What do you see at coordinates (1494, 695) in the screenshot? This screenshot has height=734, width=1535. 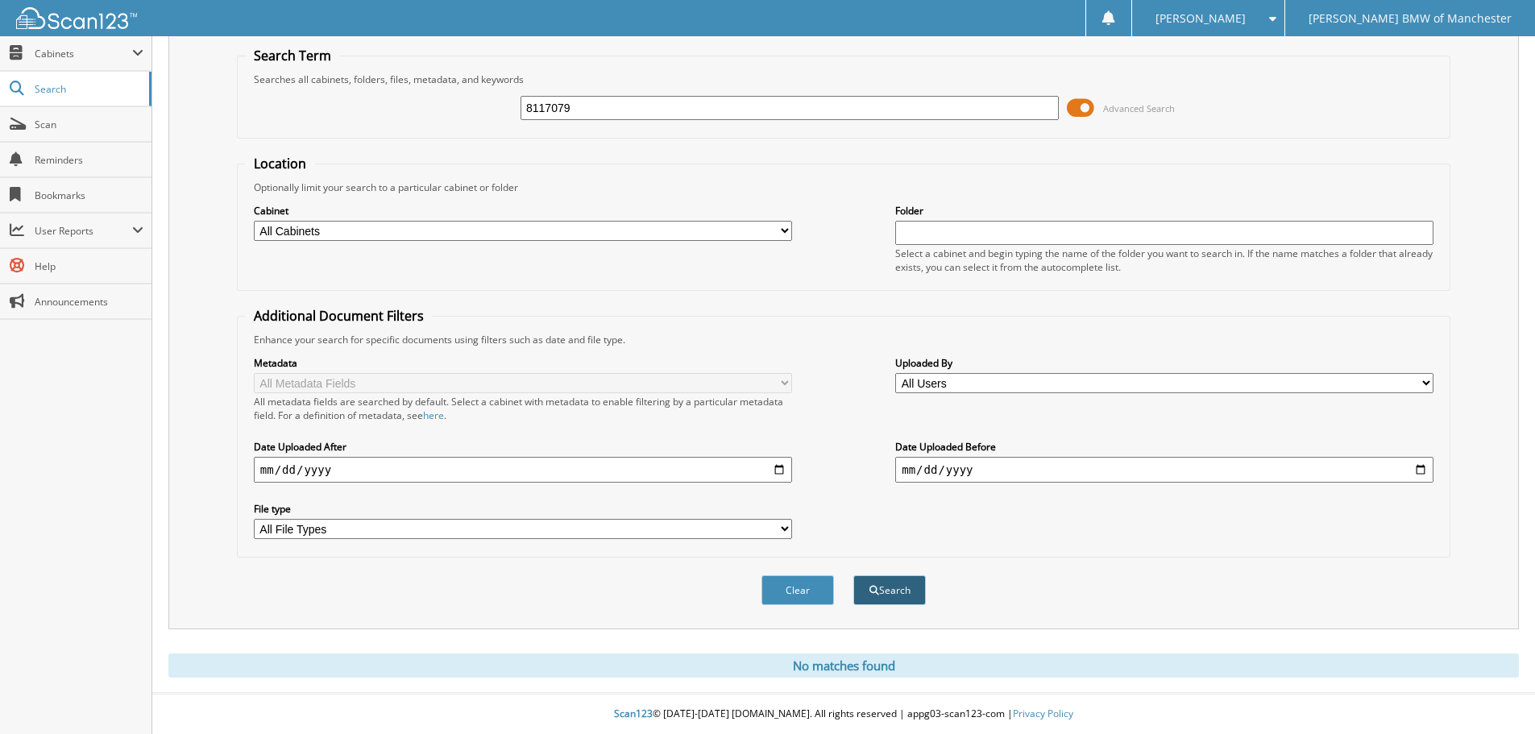 I see `div: Chat Widget` at bounding box center [1494, 695].